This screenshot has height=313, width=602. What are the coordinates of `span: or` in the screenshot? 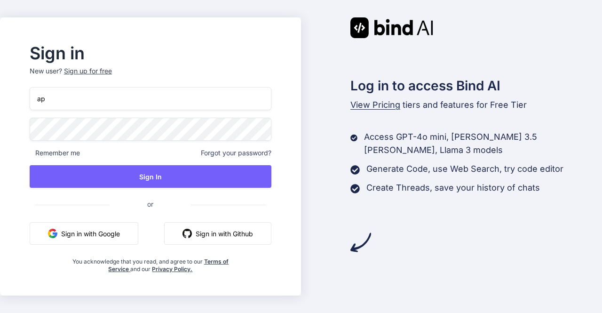 It's located at (150, 204).